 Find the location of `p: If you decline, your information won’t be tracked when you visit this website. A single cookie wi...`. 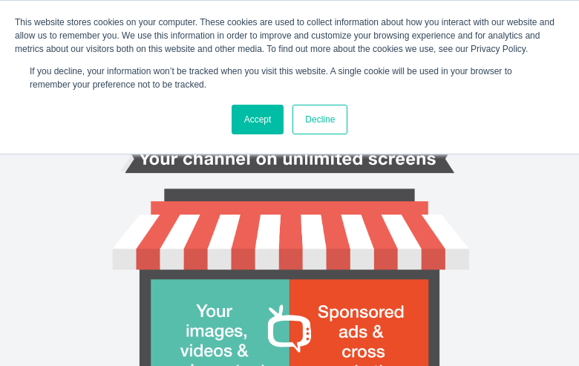

p: If you decline, your information won’t be tracked when you visit this website. A single cookie wi... is located at coordinates (290, 78).